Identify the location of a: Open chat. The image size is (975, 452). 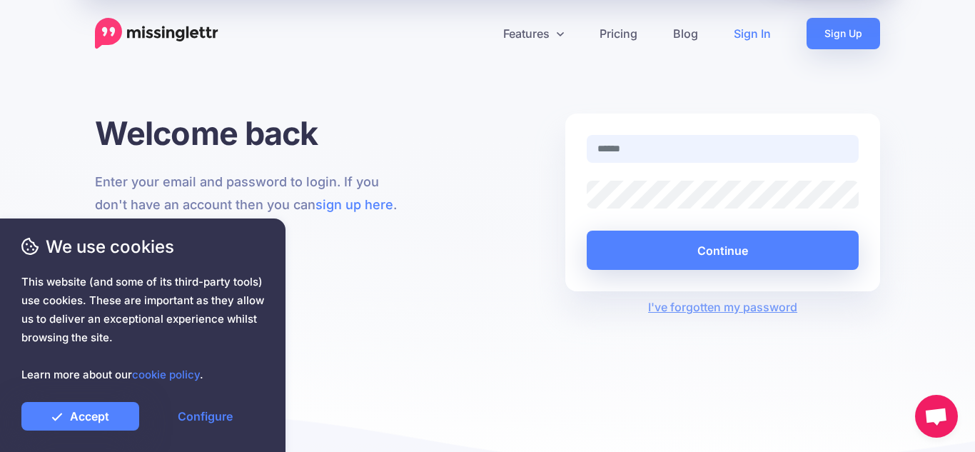
(936, 416).